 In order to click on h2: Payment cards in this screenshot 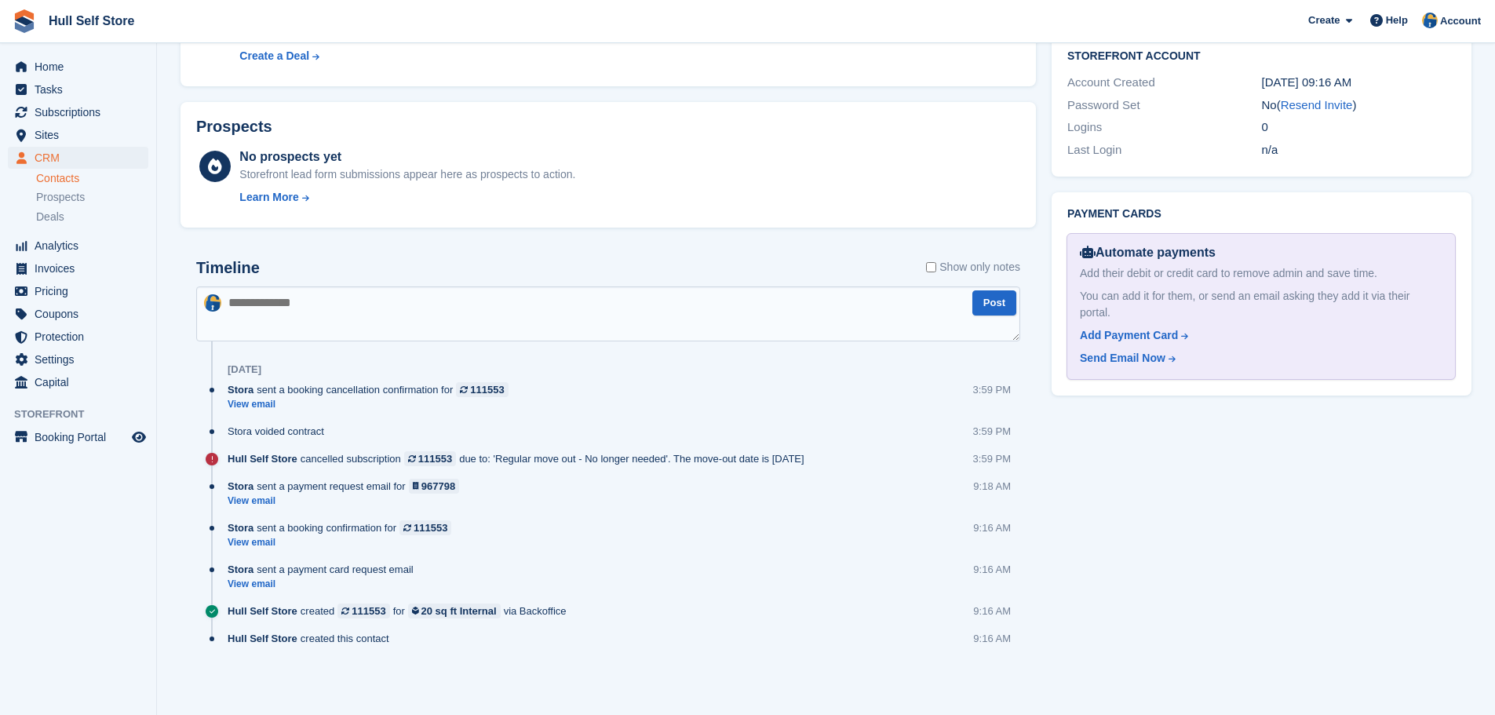, I will do `click(1261, 214)`.